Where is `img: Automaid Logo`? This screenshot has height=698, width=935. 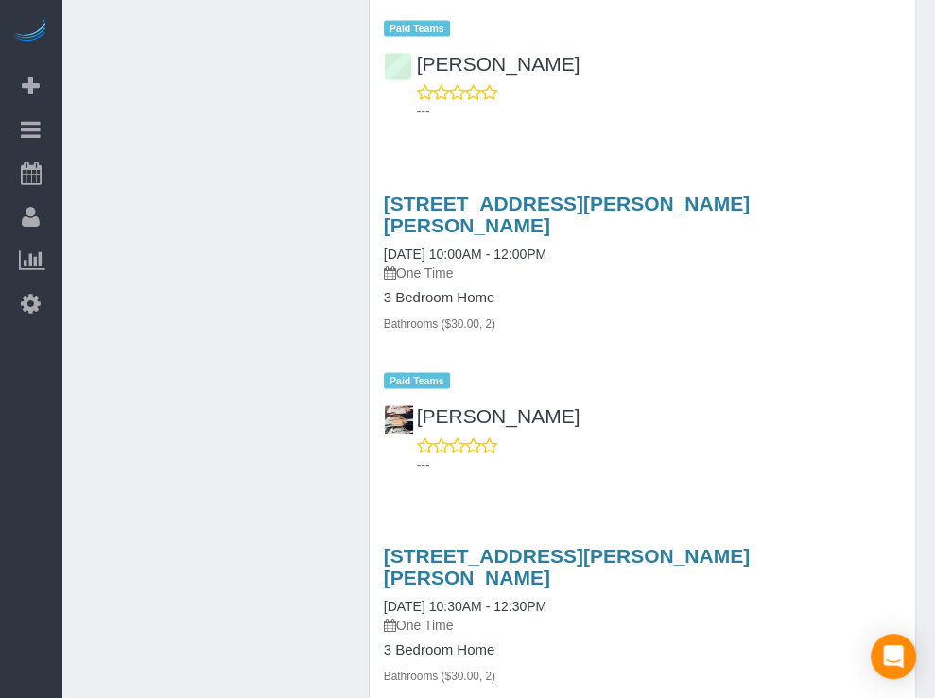
img: Automaid Logo is located at coordinates (30, 32).